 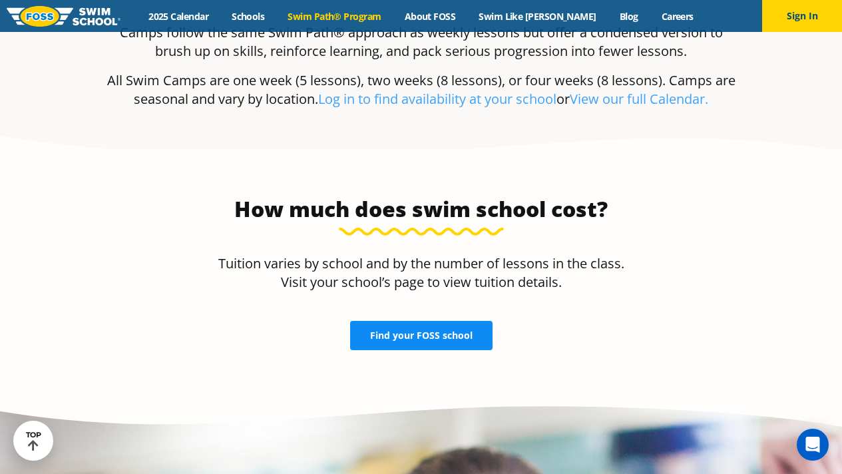 What do you see at coordinates (437, 98) in the screenshot?
I see `a: Log in to find availability at your school` at bounding box center [437, 98].